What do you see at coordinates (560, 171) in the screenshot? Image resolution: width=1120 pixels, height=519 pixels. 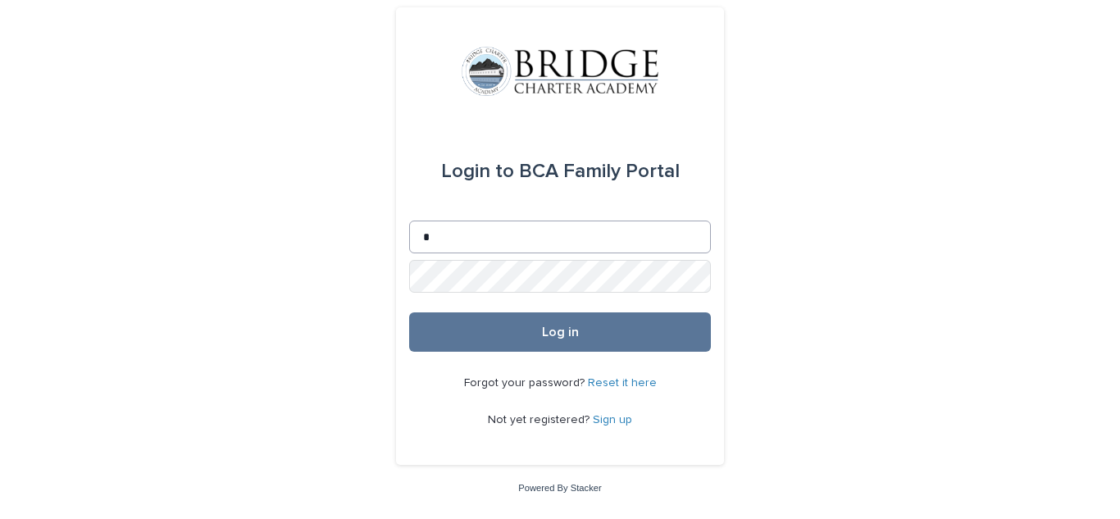 I see `div: BCA Family Portal` at bounding box center [560, 171].